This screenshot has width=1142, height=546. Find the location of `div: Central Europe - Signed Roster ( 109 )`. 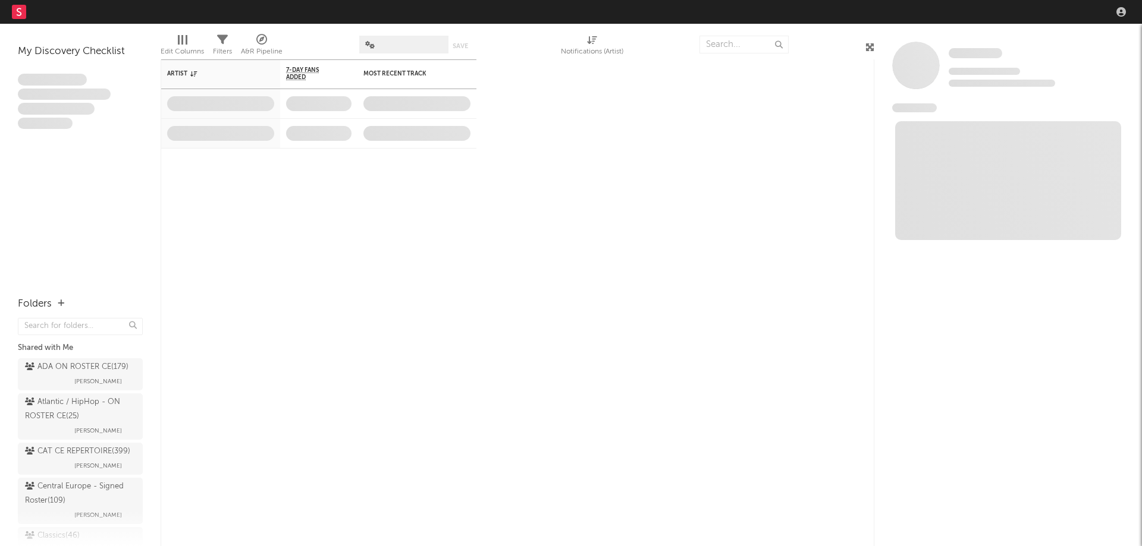

div: Central Europe - Signed Roster ( 109 ) is located at coordinates (78, 494).